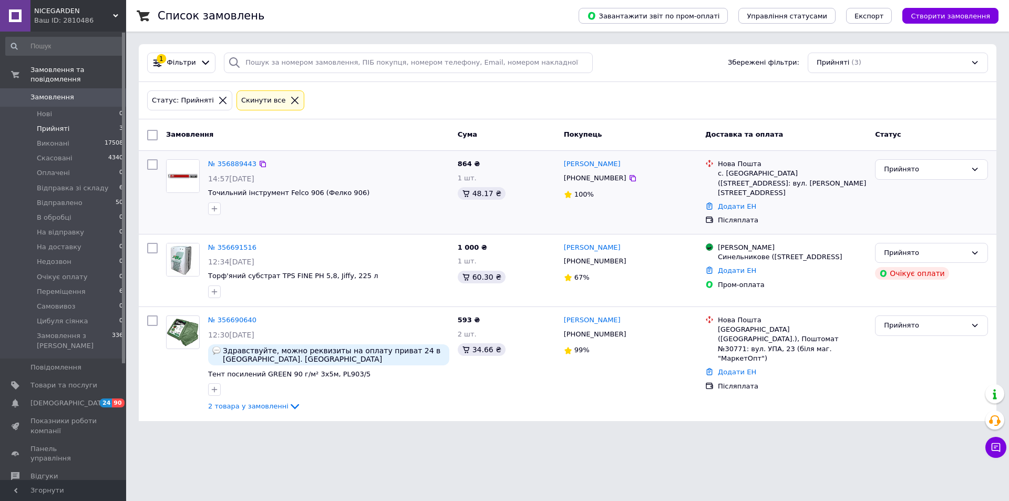 Image resolution: width=1009 pixels, height=501 pixels. What do you see at coordinates (764, 63) in the screenshot?
I see `span: Збережені фільтри:` at bounding box center [764, 63].